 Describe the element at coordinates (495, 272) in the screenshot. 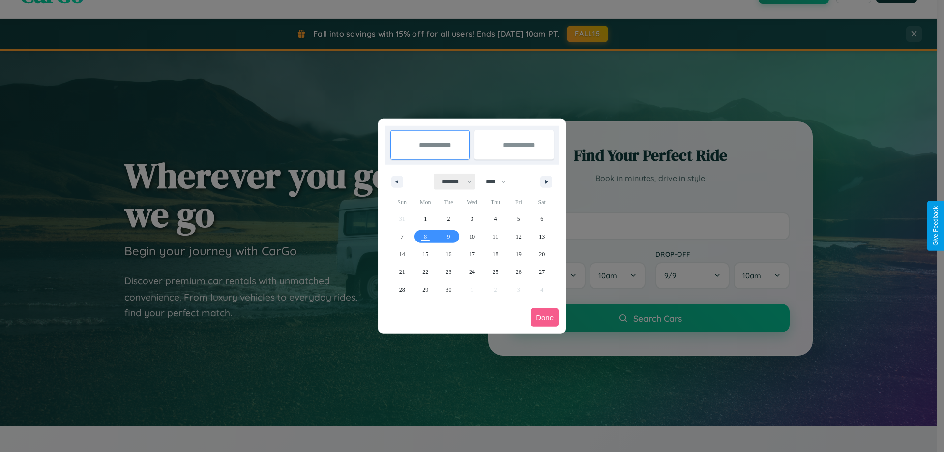

I see `span: 25` at that location.